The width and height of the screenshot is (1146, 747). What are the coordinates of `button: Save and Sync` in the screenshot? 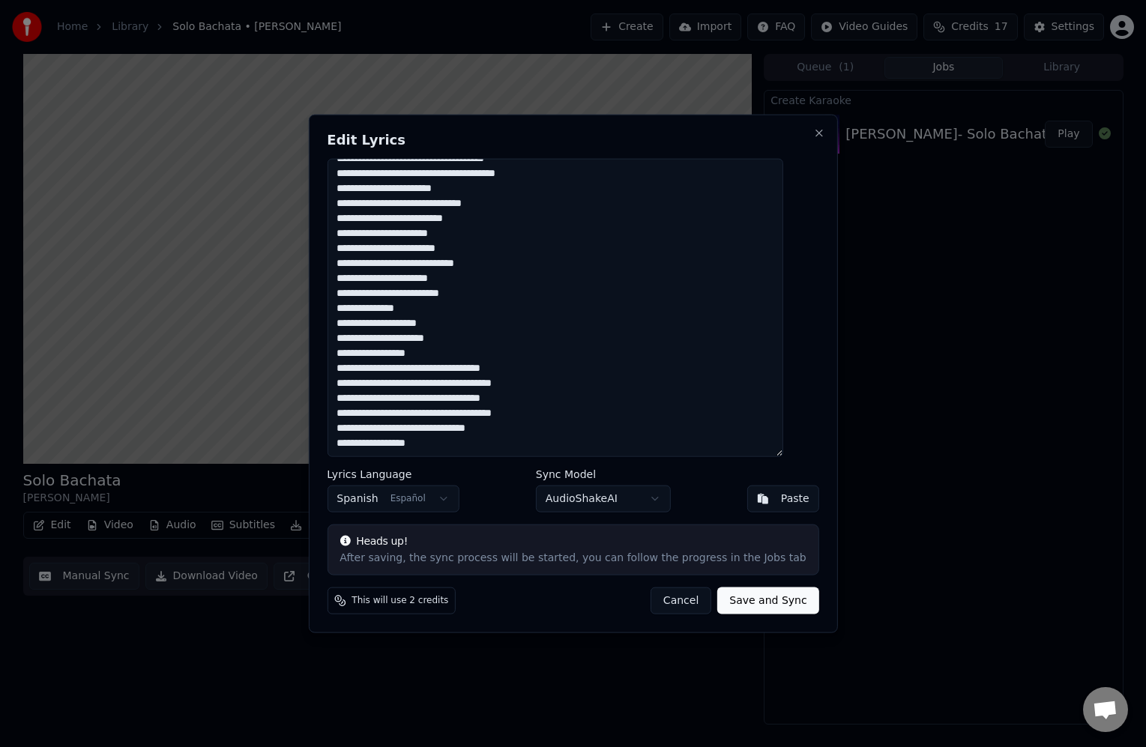 It's located at (768, 601).